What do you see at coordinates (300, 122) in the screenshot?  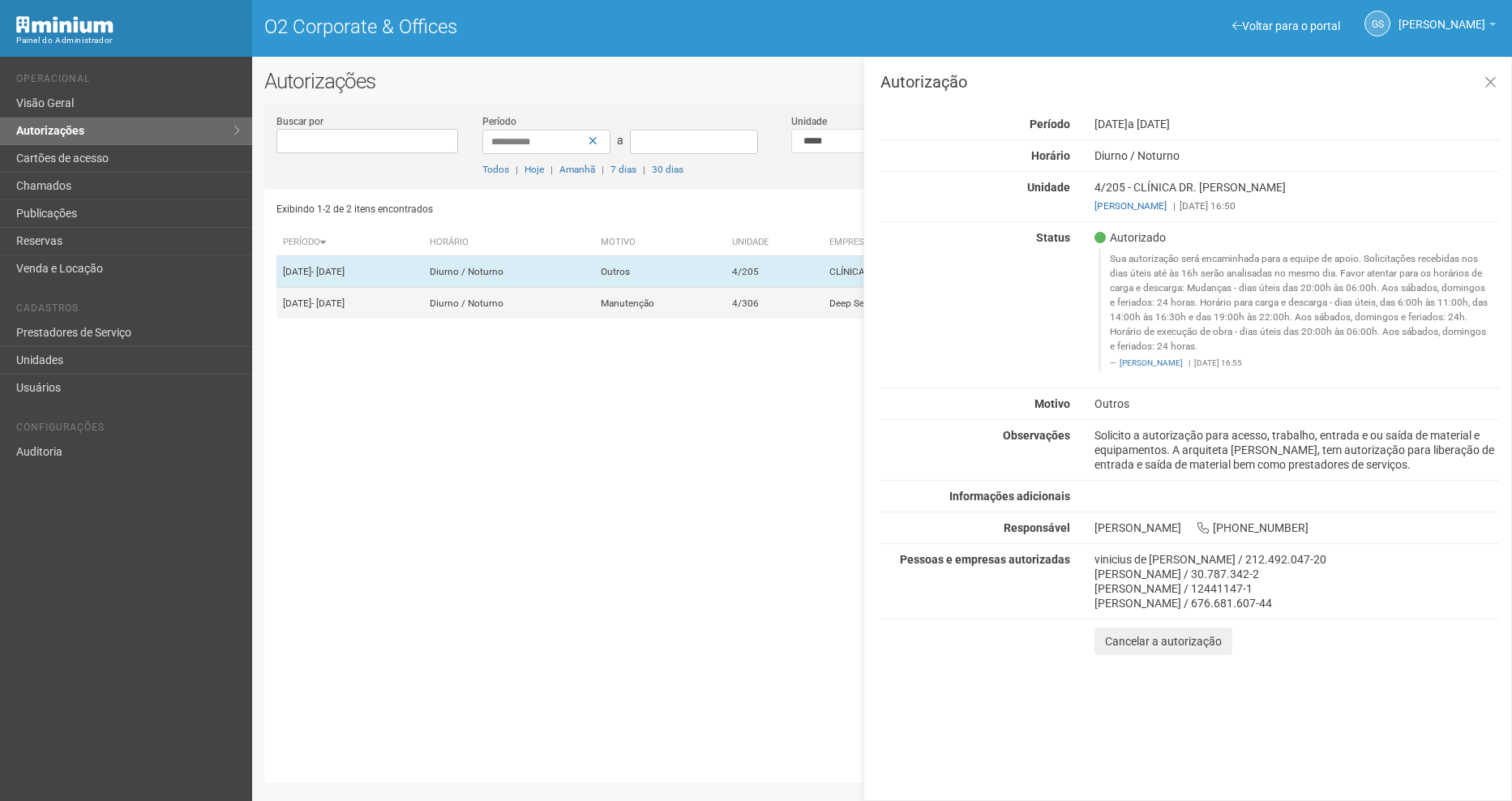 I see `label: Buscar por` at bounding box center [300, 122].